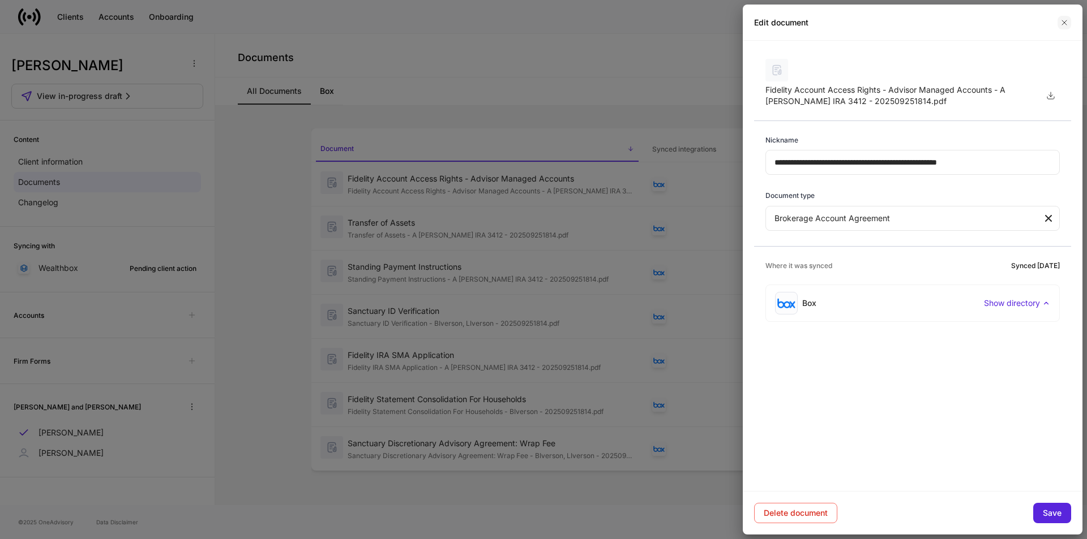  I want to click on div: Brokerage Account Agreement, so click(903, 218).